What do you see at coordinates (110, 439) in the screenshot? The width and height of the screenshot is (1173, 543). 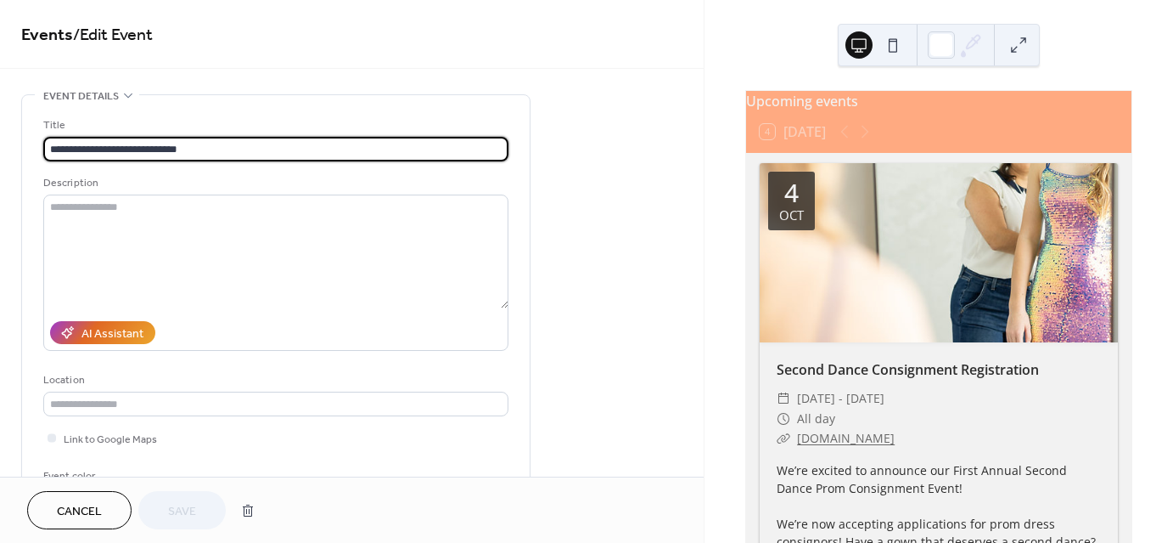 I see `span: Link to Google Maps` at bounding box center [110, 439].